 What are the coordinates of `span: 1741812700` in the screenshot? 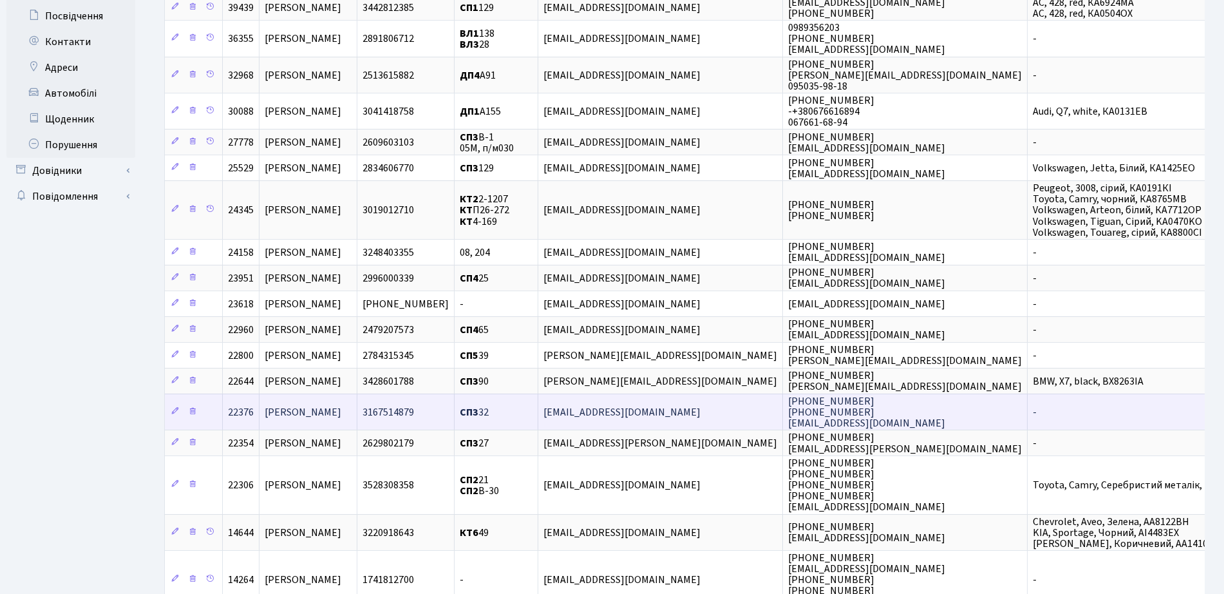 It's located at (388, 579).